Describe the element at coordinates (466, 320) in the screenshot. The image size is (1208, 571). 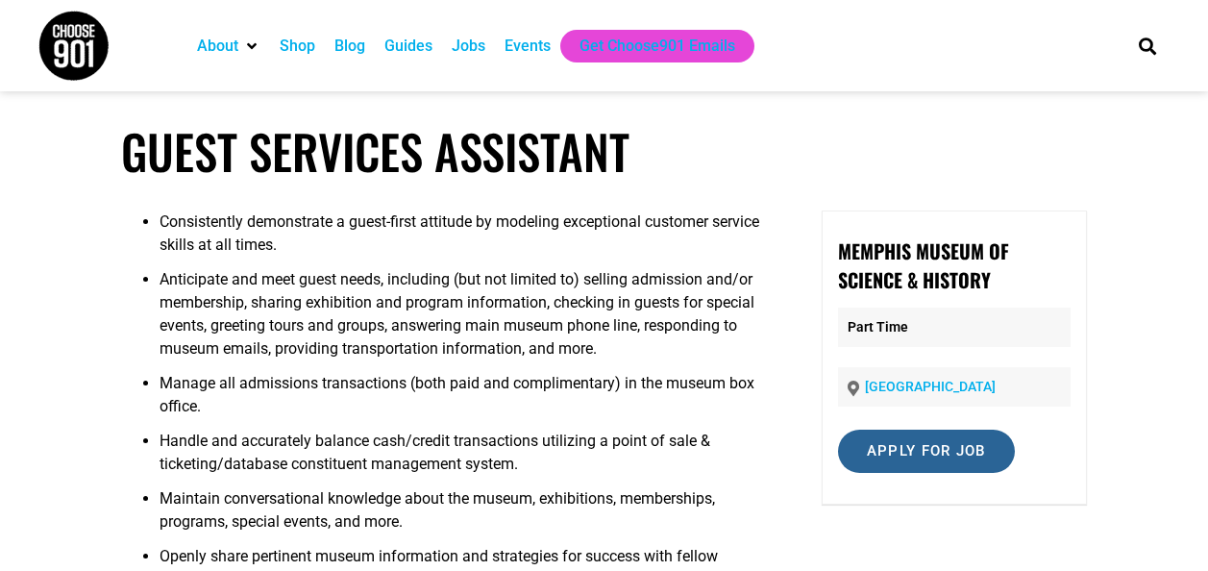
I see `li: Anticipate and meet guest needs, including (but not limited to) selling admission and/or membersh...` at that location.